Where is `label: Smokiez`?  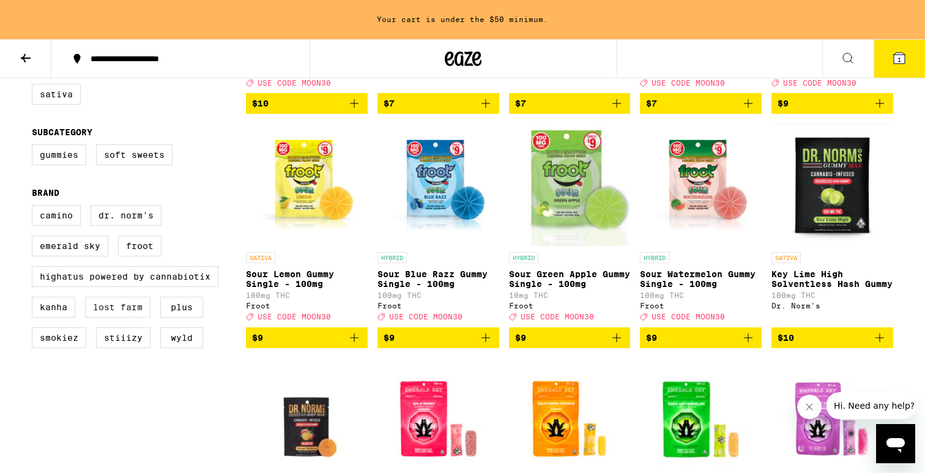
label: Smokiez is located at coordinates (59, 338).